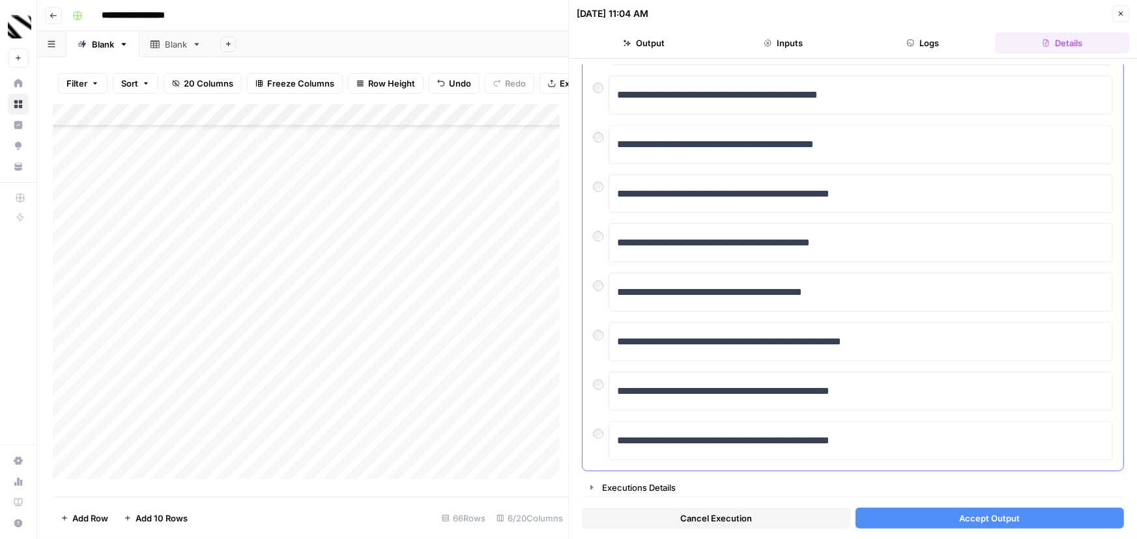 Image resolution: width=1137 pixels, height=539 pixels. What do you see at coordinates (90, 519) in the screenshot?
I see `span: Add Row` at bounding box center [90, 519].